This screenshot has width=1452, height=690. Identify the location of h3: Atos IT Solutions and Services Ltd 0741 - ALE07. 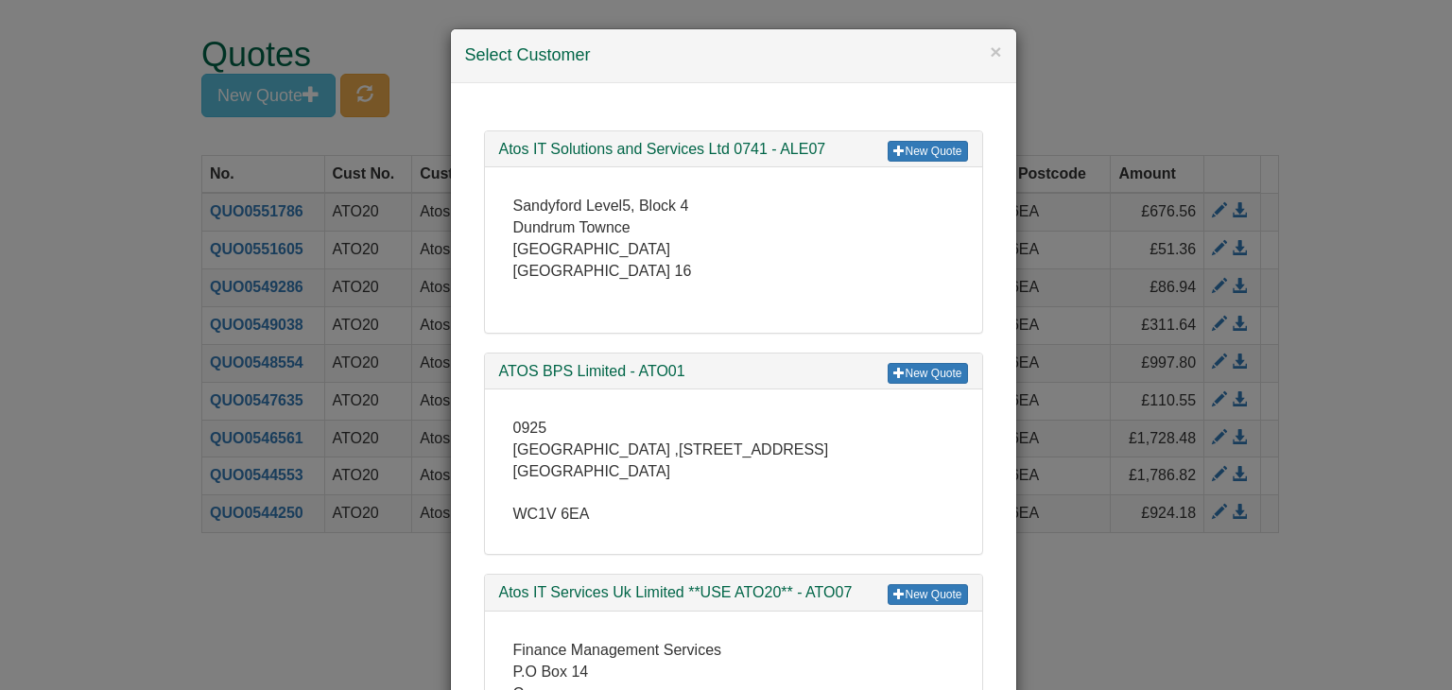
(734, 149).